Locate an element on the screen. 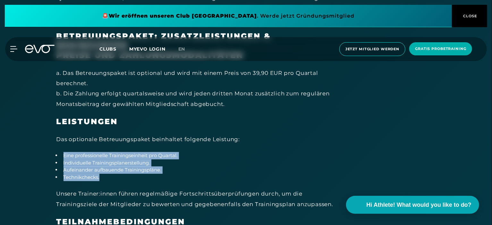  a: Gratis Probetraining is located at coordinates (440, 49).